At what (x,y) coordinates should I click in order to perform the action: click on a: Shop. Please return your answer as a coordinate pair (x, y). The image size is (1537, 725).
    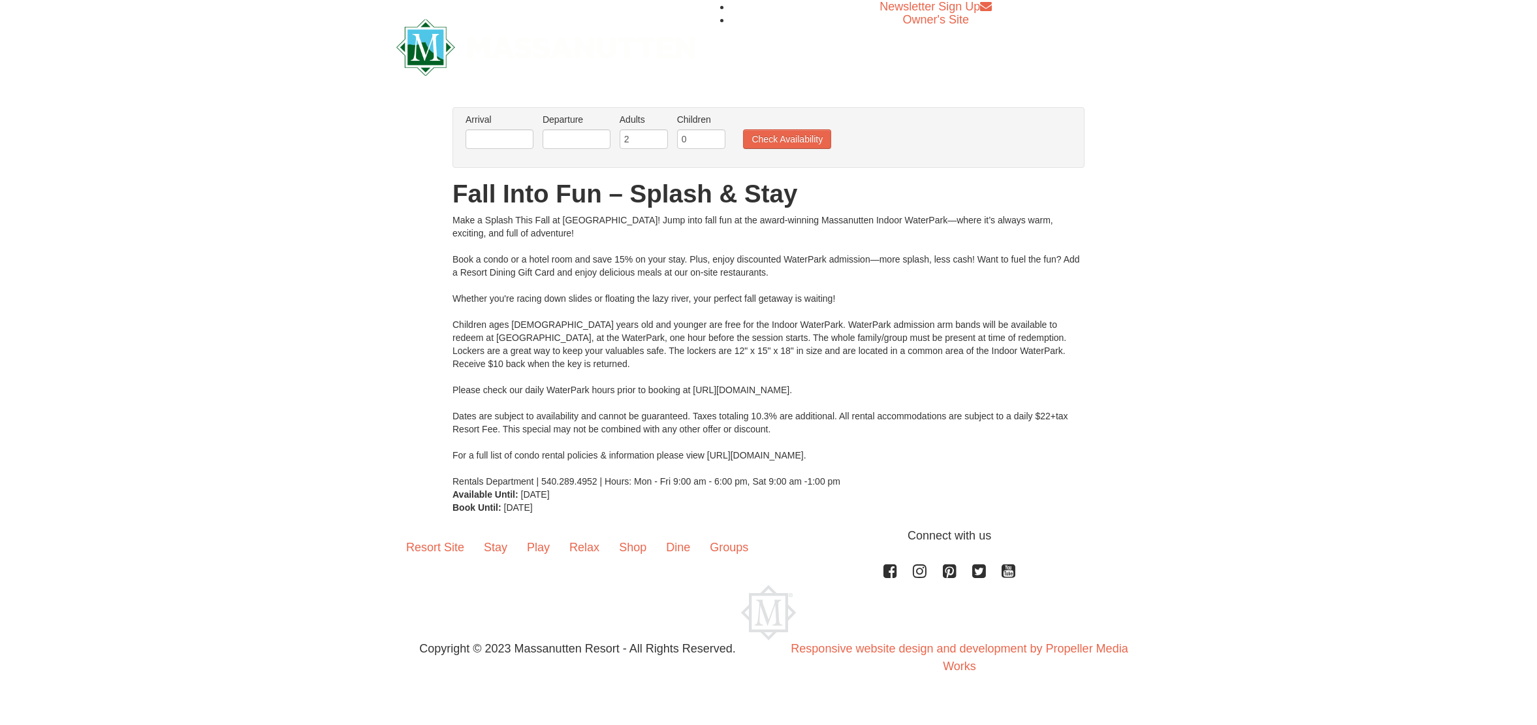
    Looking at the image, I should click on (633, 547).